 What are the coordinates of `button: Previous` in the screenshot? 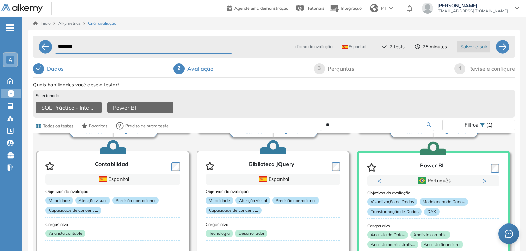 It's located at (381, 181).